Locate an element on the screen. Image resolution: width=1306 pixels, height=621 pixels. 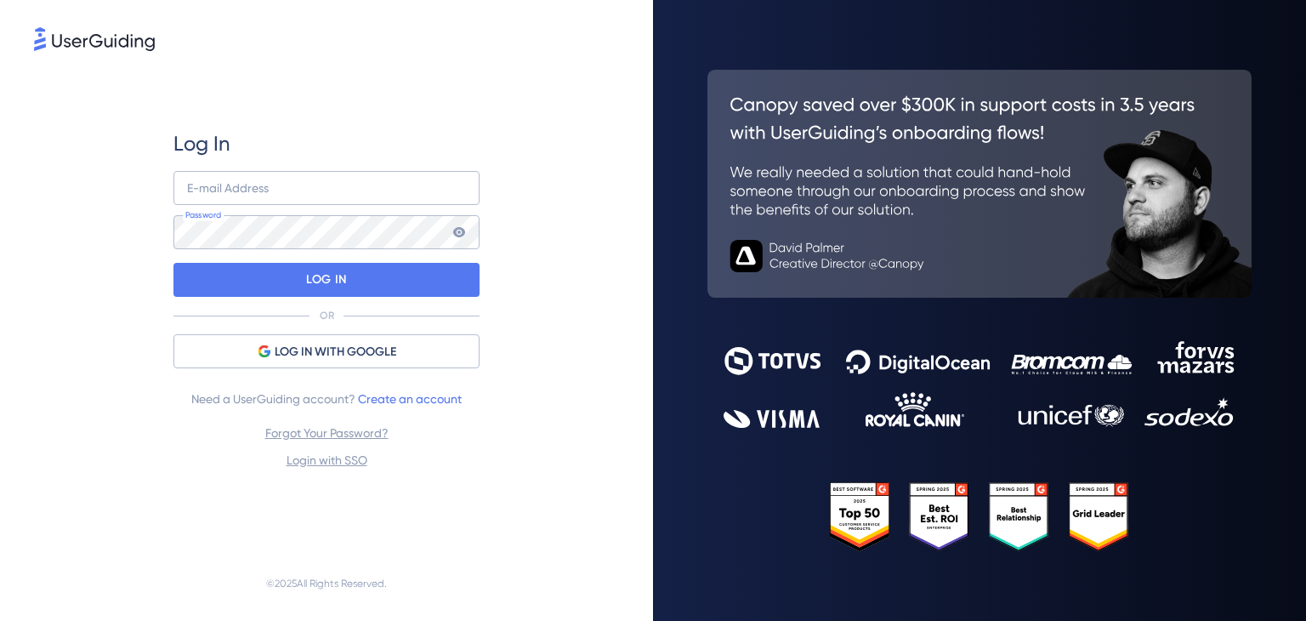
span: LOG IN WITH GOOGLE is located at coordinates (335, 352).